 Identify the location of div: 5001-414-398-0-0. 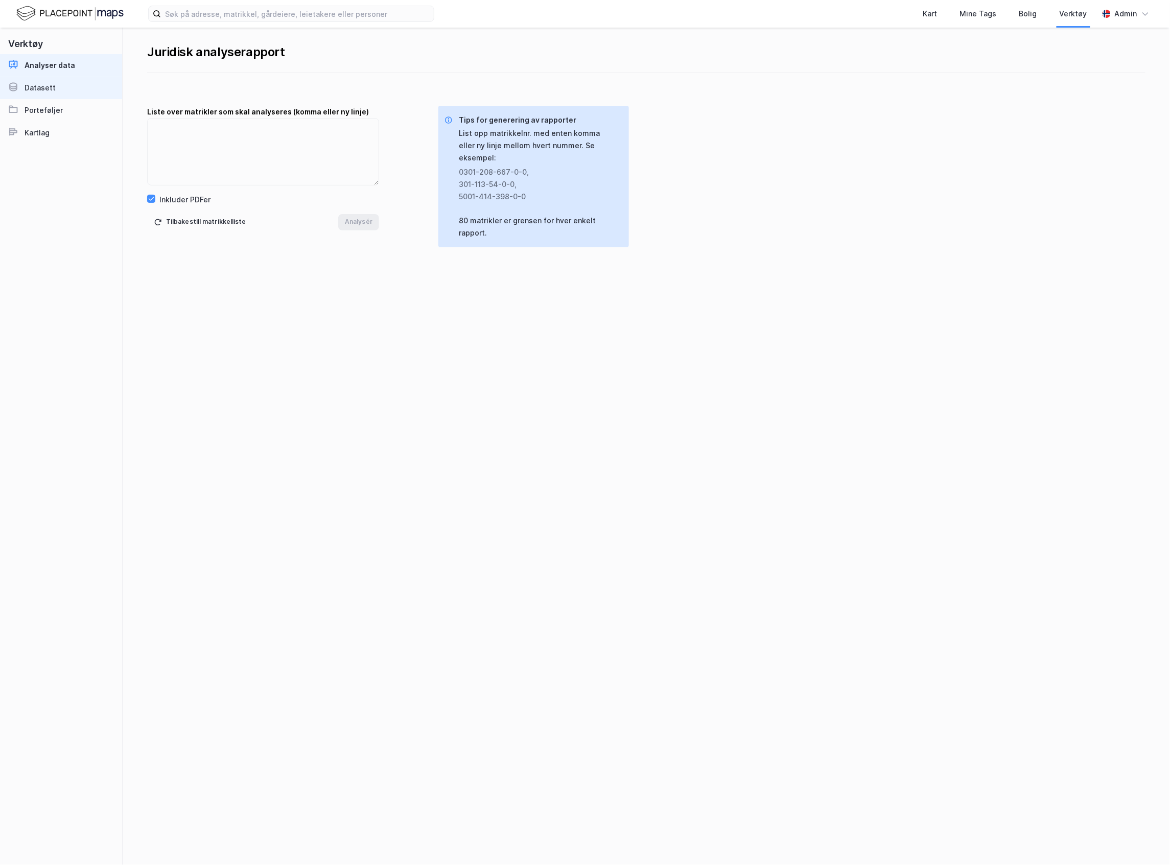
(535, 197).